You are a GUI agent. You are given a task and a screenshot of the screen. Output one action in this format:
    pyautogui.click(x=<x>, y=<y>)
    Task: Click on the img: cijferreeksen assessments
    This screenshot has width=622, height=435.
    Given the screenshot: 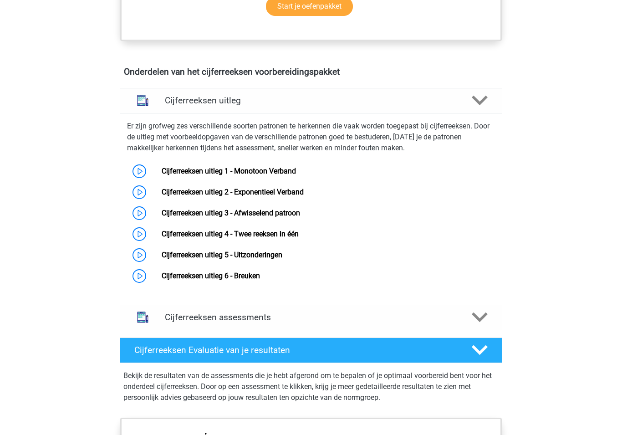 What is the action you would take?
    pyautogui.click(x=143, y=317)
    